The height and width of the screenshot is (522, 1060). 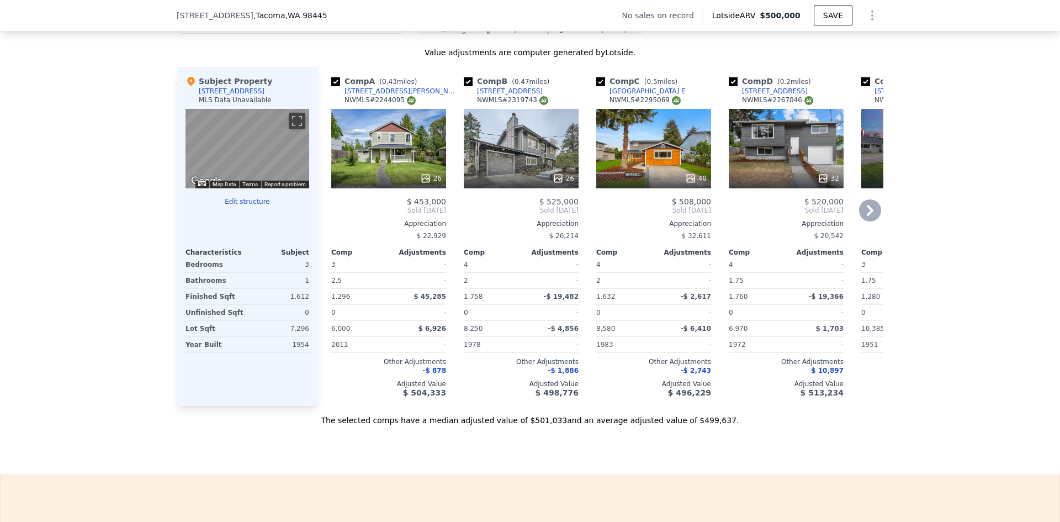 What do you see at coordinates (871, 297) in the screenshot?
I see `span: 1,280` at bounding box center [871, 297].